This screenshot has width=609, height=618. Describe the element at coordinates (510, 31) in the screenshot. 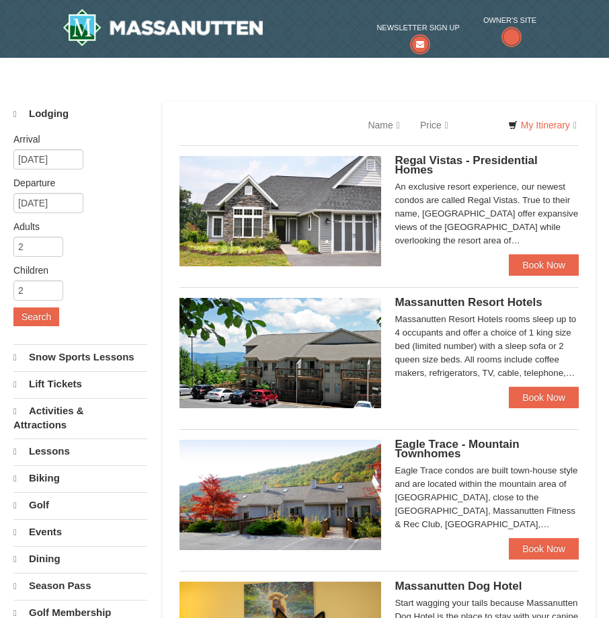

I see `a: Owner's Site` at that location.